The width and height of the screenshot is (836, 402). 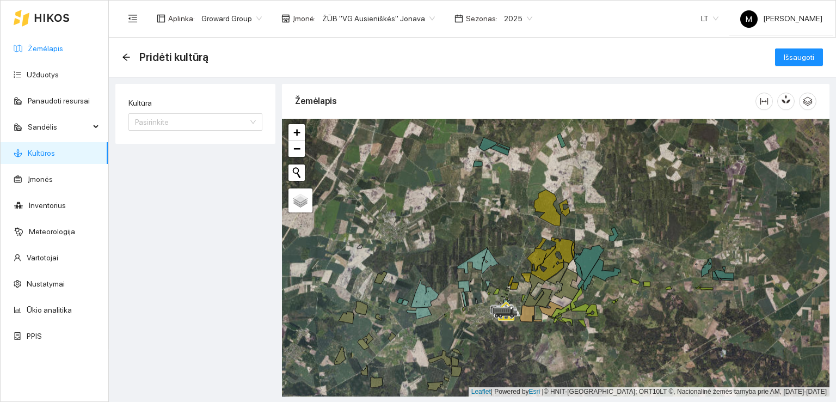 I want to click on a: Užduotys, so click(x=42, y=75).